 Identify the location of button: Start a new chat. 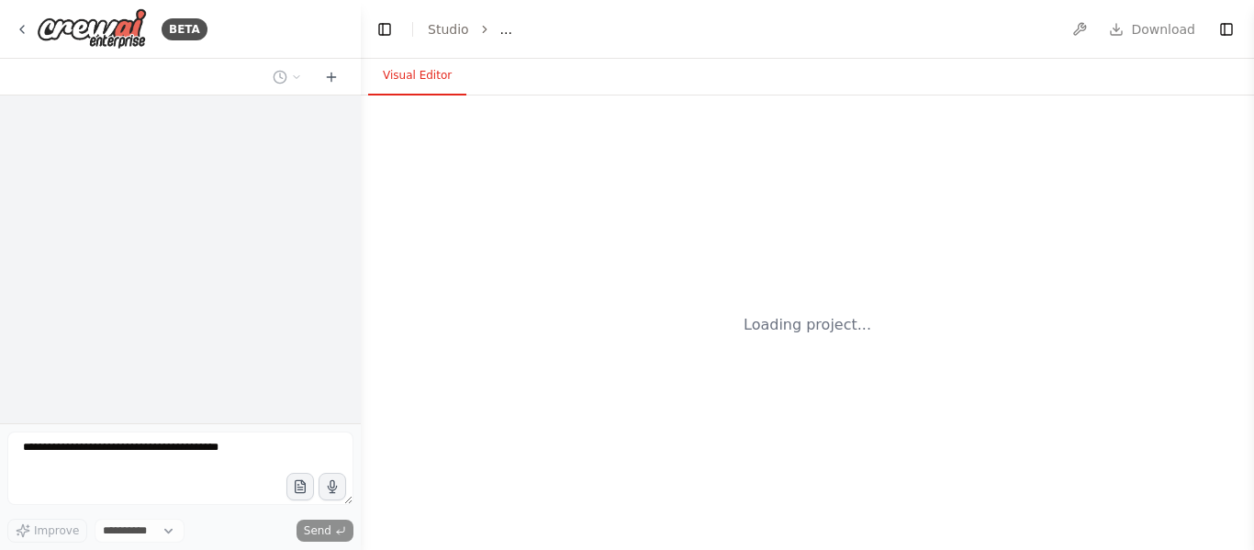
(331, 77).